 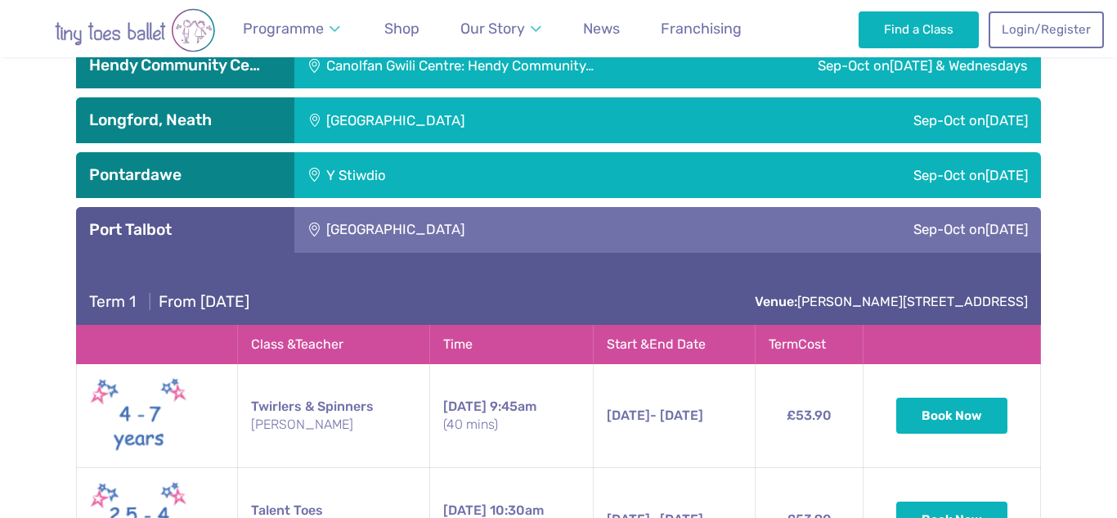 What do you see at coordinates (1046, 29) in the screenshot?
I see `a: Login/Register` at bounding box center [1046, 29].